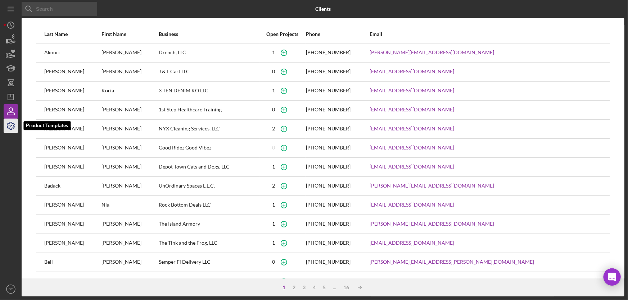 The width and height of the screenshot is (628, 300). I want to click on div: 1st Step Healthcare Training, so click(209, 110).